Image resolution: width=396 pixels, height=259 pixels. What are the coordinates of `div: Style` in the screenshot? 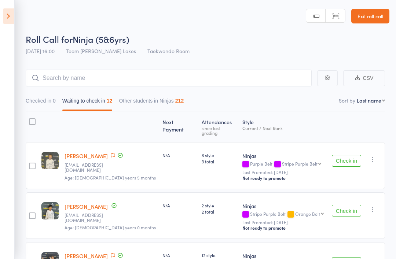 It's located at (284, 127).